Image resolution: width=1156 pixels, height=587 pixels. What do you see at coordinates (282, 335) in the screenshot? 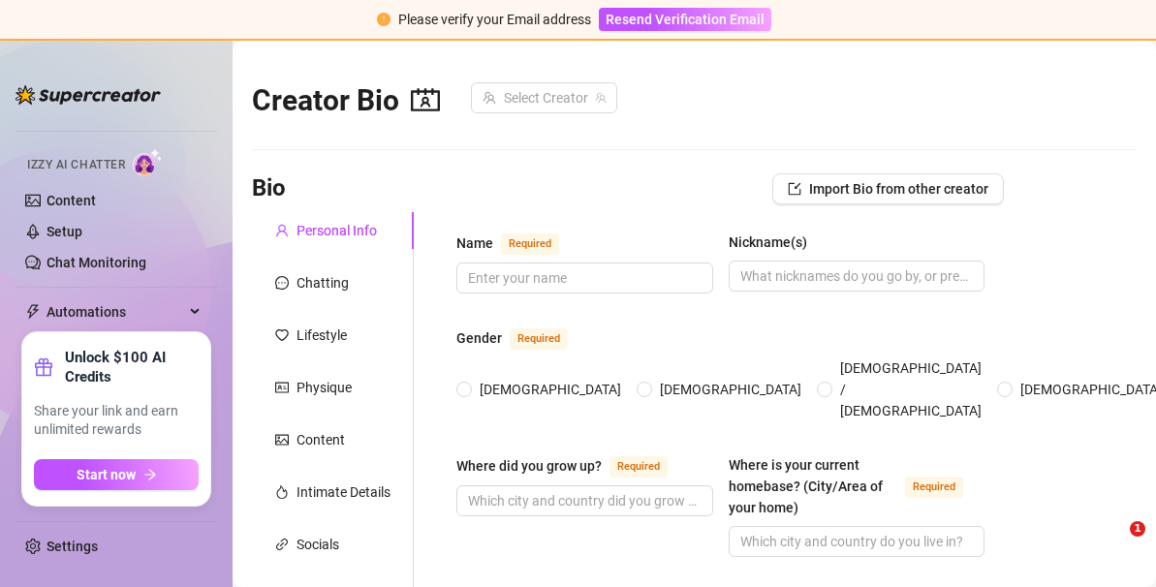
I see `span: heart` at bounding box center [282, 335].